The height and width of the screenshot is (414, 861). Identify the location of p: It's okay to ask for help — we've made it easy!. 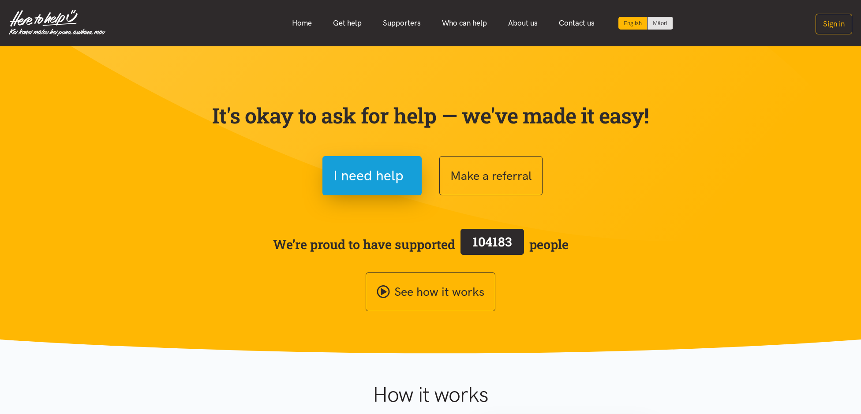
(430, 116).